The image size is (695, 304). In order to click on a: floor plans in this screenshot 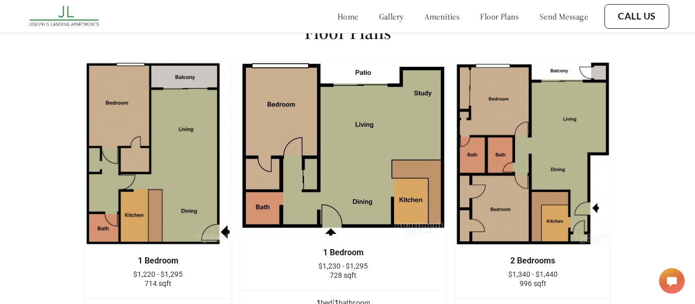, I will do `click(499, 16)`.